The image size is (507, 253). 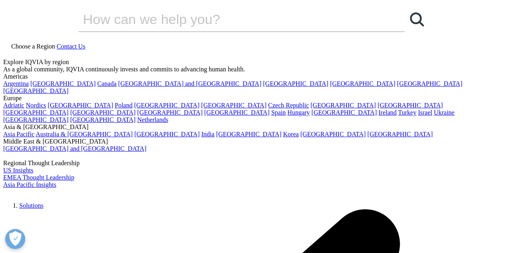 I want to click on span: Asia Pacific Insights, so click(x=30, y=184).